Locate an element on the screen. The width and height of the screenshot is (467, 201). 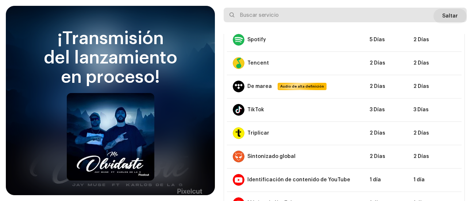
font: Spotify is located at coordinates (256, 40).